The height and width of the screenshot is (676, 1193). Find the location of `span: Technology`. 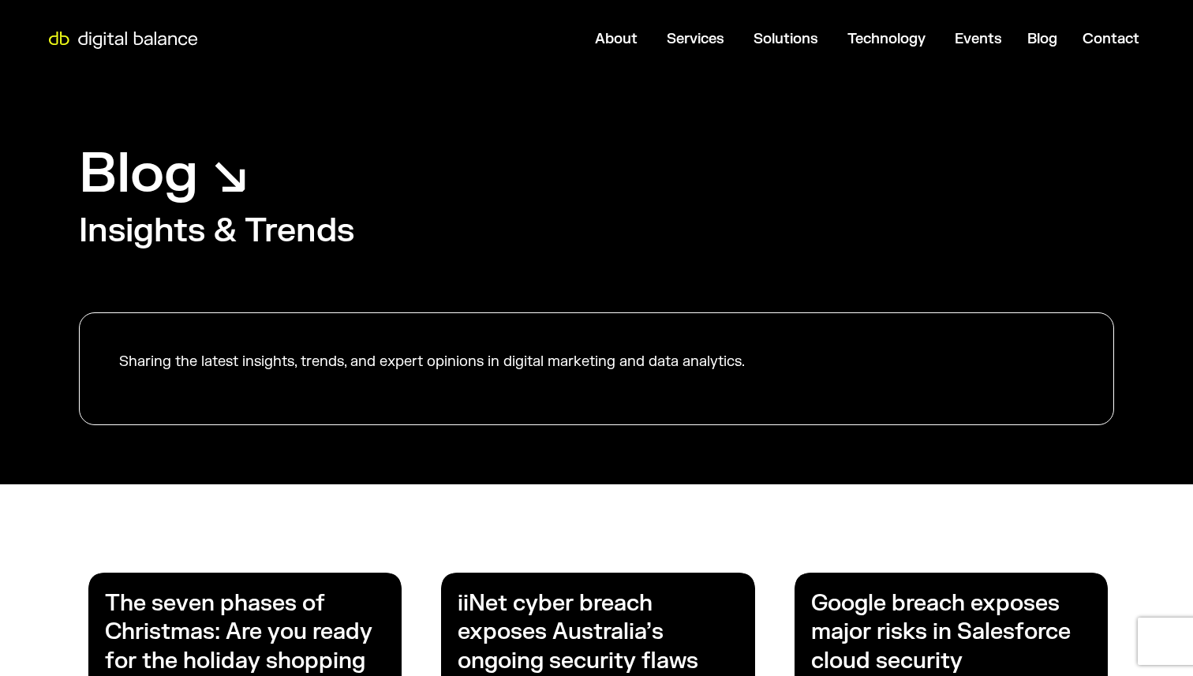

span: Technology is located at coordinates (886, 39).